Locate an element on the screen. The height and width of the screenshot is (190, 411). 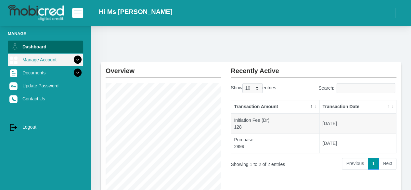
select: Showentries is located at coordinates (253, 88).